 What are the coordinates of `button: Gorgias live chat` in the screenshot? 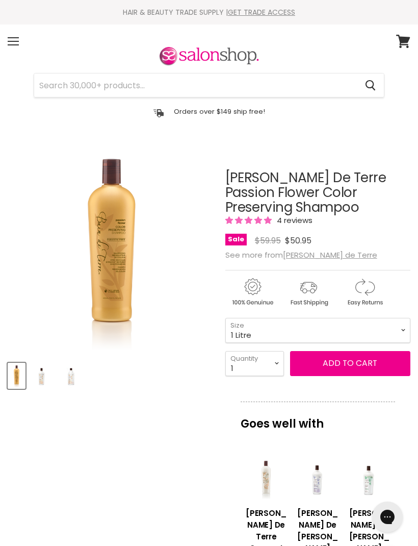 It's located at (20, 19).